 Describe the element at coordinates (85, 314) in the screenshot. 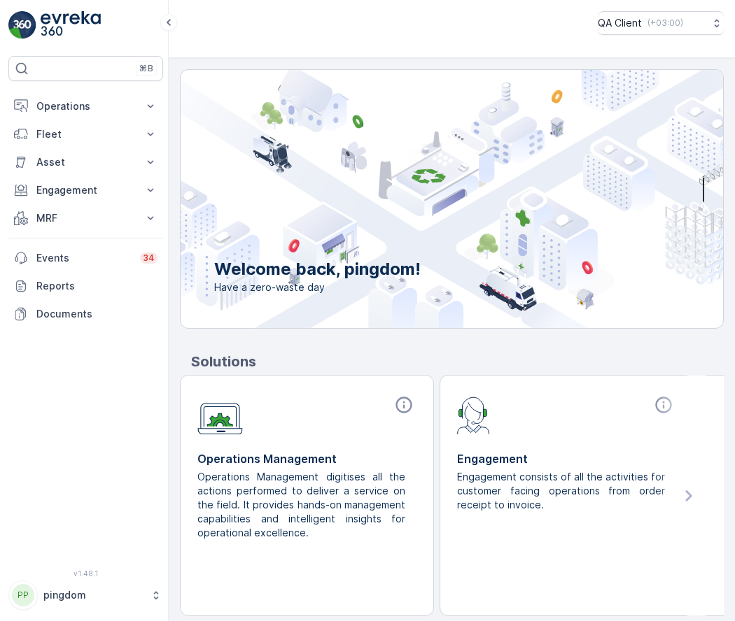

I see `a: Documents` at that location.